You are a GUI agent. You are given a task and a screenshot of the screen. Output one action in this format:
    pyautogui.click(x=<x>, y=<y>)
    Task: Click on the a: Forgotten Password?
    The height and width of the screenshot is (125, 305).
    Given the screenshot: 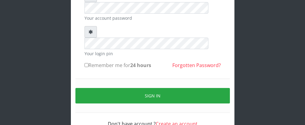 What is the action you would take?
    pyautogui.click(x=196, y=65)
    